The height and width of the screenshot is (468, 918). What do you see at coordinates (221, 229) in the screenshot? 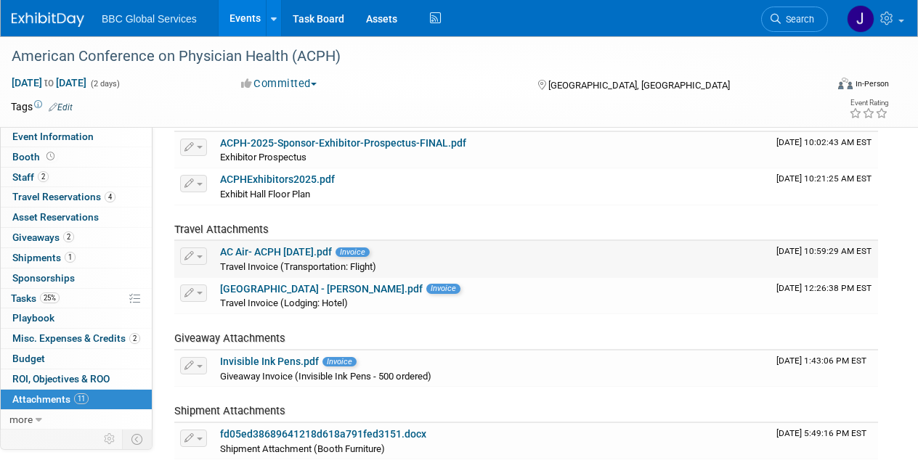
I see `span: Travel Attachments` at bounding box center [221, 229].